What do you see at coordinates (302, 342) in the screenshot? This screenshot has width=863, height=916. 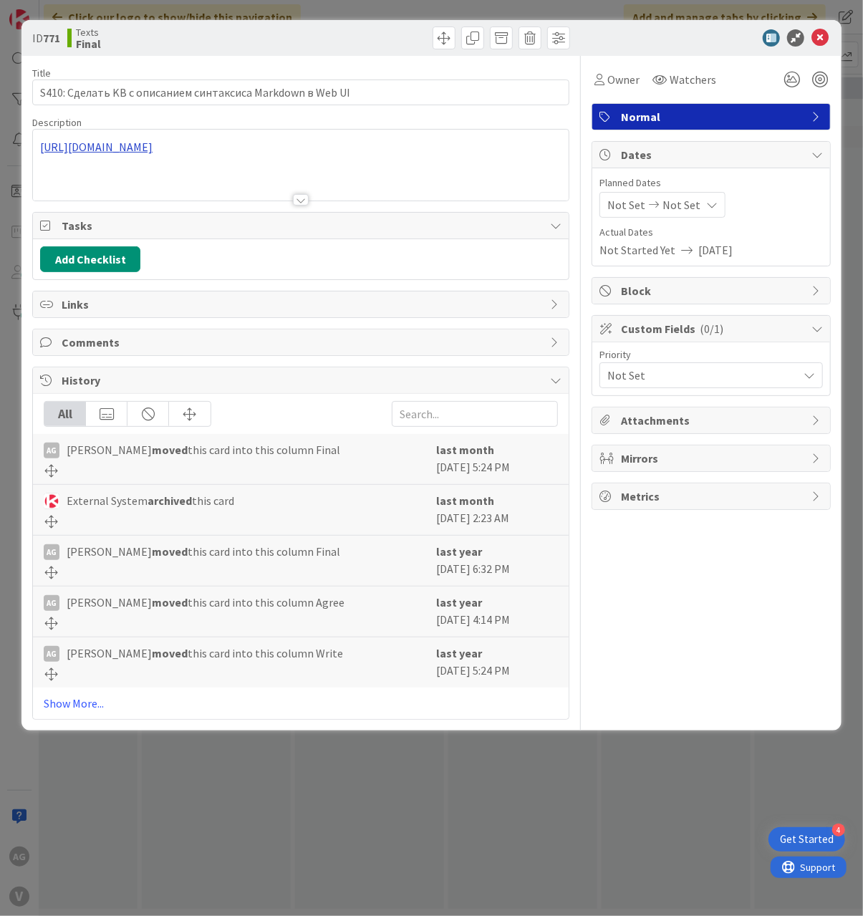 I see `span: Comments` at bounding box center [302, 342].